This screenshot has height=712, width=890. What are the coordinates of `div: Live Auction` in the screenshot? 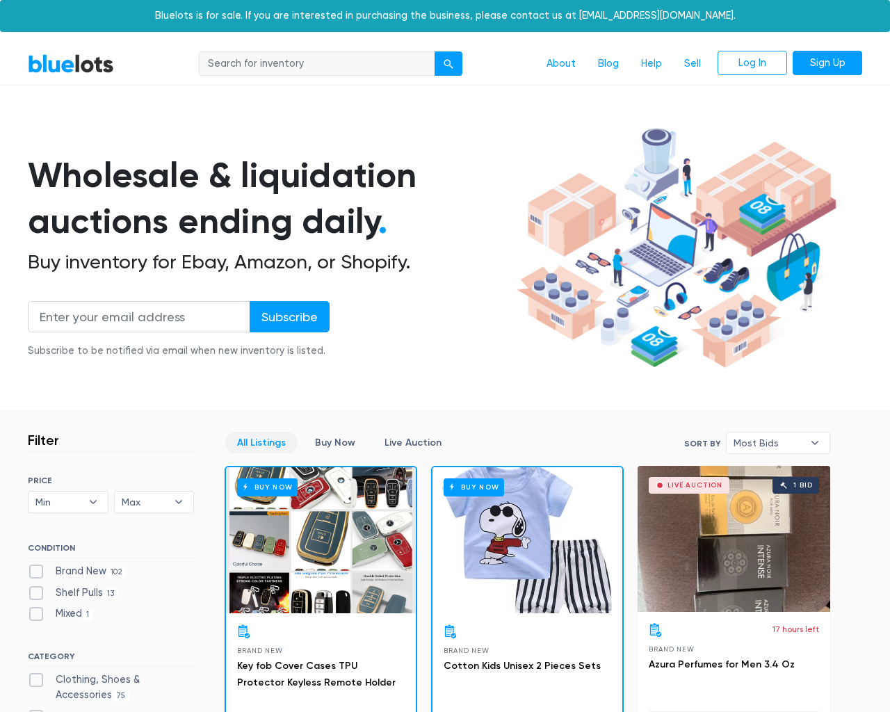 It's located at (694, 485).